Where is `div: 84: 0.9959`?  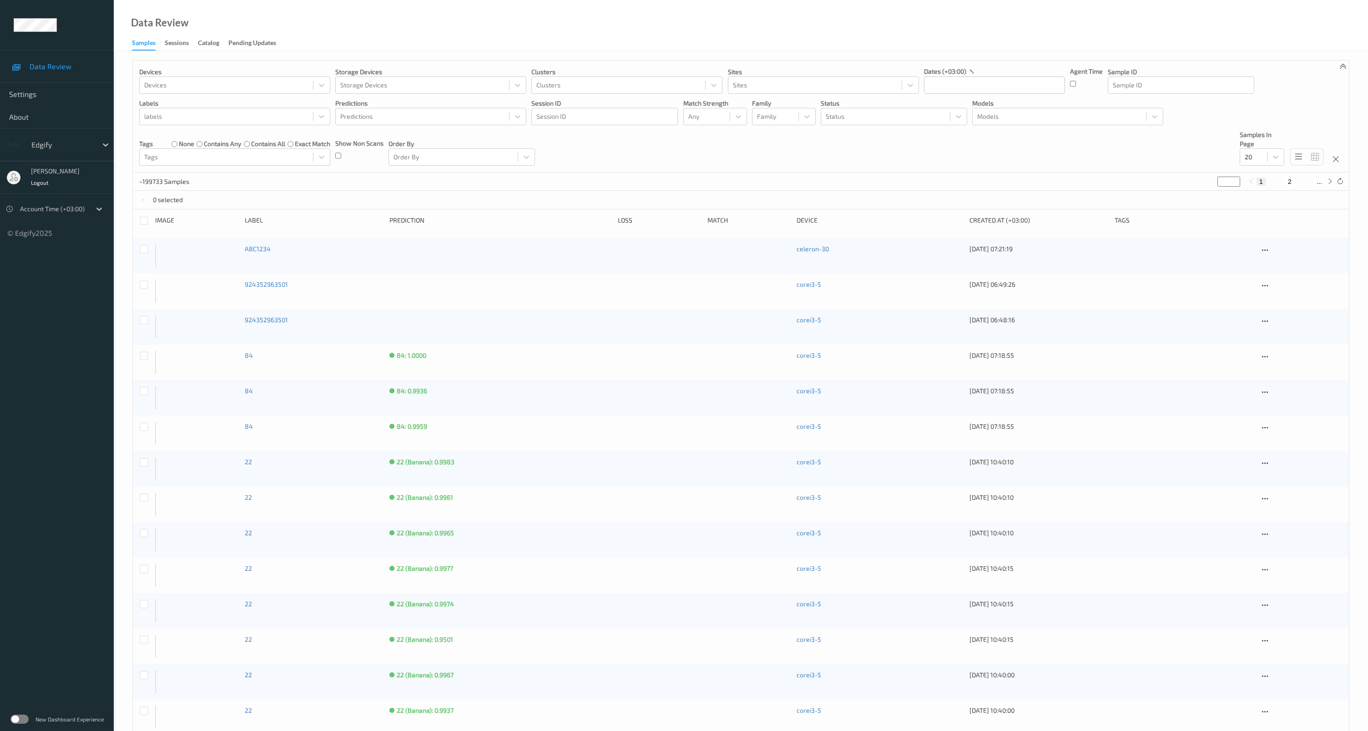
div: 84: 0.9959 is located at coordinates (412, 426).